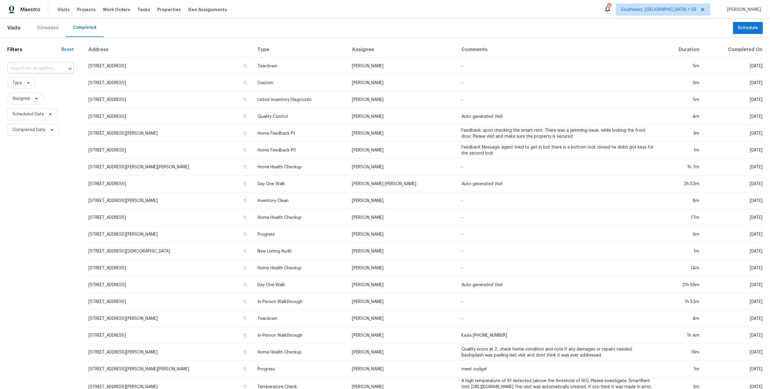  Describe the element at coordinates (17, 83) in the screenshot. I see `span: Type` at that location.